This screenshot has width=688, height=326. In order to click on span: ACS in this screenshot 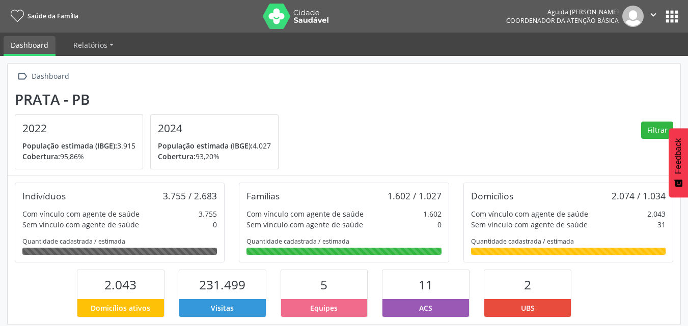, I will do `click(425, 308)`.